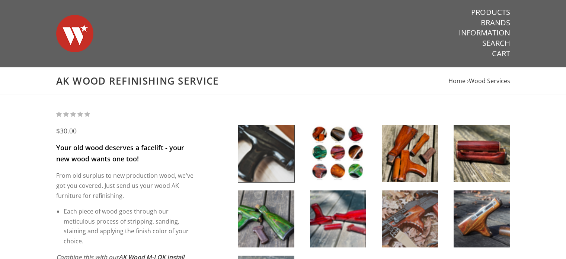 The width and height of the screenshot is (566, 259). What do you see at coordinates (496, 43) in the screenshot?
I see `a: Search` at bounding box center [496, 43].